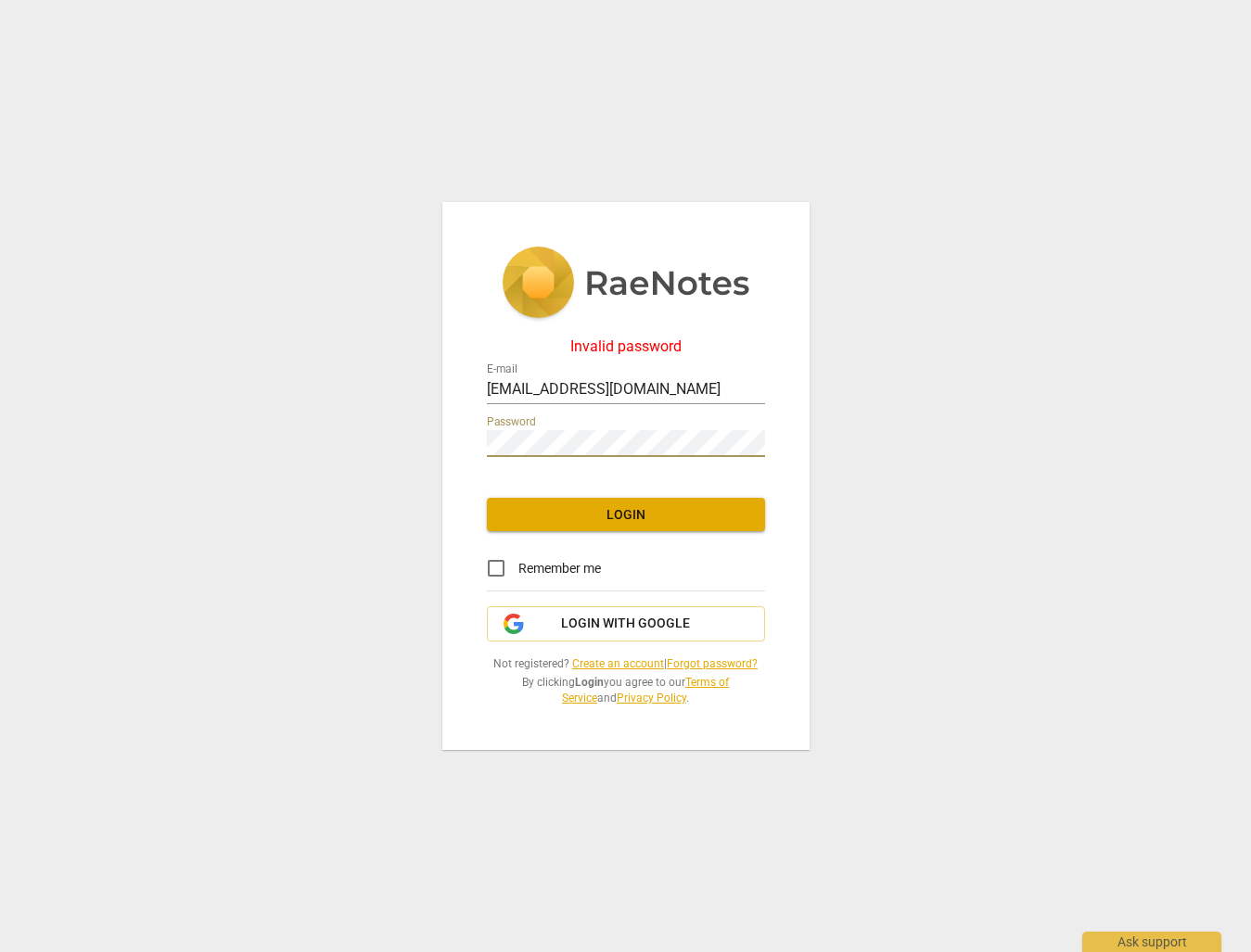 The image size is (1251, 952). Describe the element at coordinates (626, 623) in the screenshot. I see `button: Login with Google` at that location.